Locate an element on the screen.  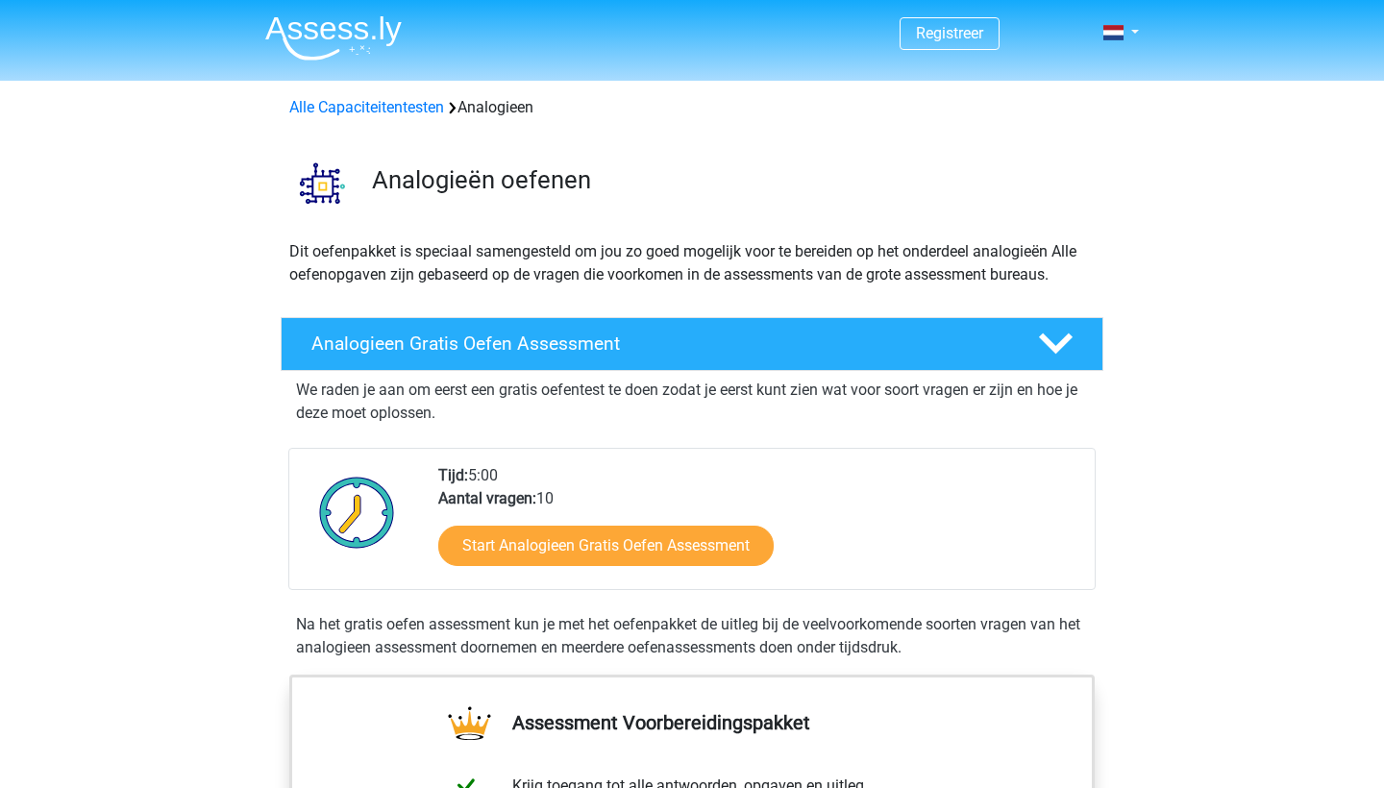
b: Aantal vragen: is located at coordinates (487, 498).